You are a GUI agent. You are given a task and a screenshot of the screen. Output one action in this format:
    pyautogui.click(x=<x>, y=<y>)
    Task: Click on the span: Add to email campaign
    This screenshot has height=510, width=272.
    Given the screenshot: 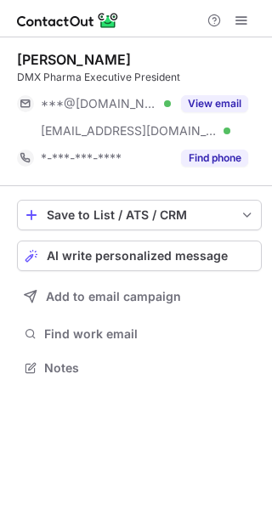 What is the action you would take?
    pyautogui.click(x=113, y=297)
    